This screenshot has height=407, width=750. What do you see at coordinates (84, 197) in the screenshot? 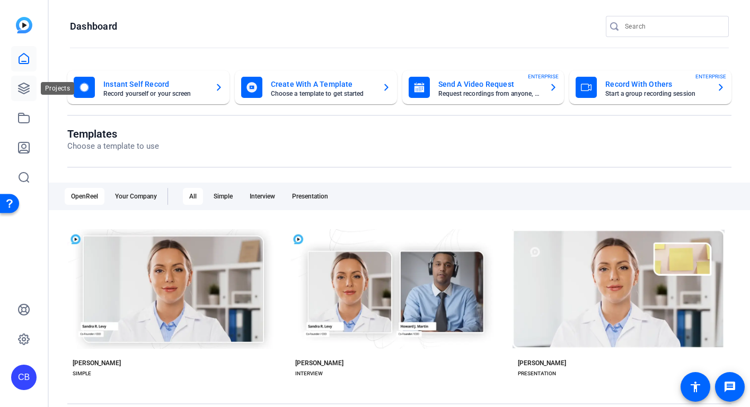
I see `div: OpenReel` at bounding box center [84, 197].